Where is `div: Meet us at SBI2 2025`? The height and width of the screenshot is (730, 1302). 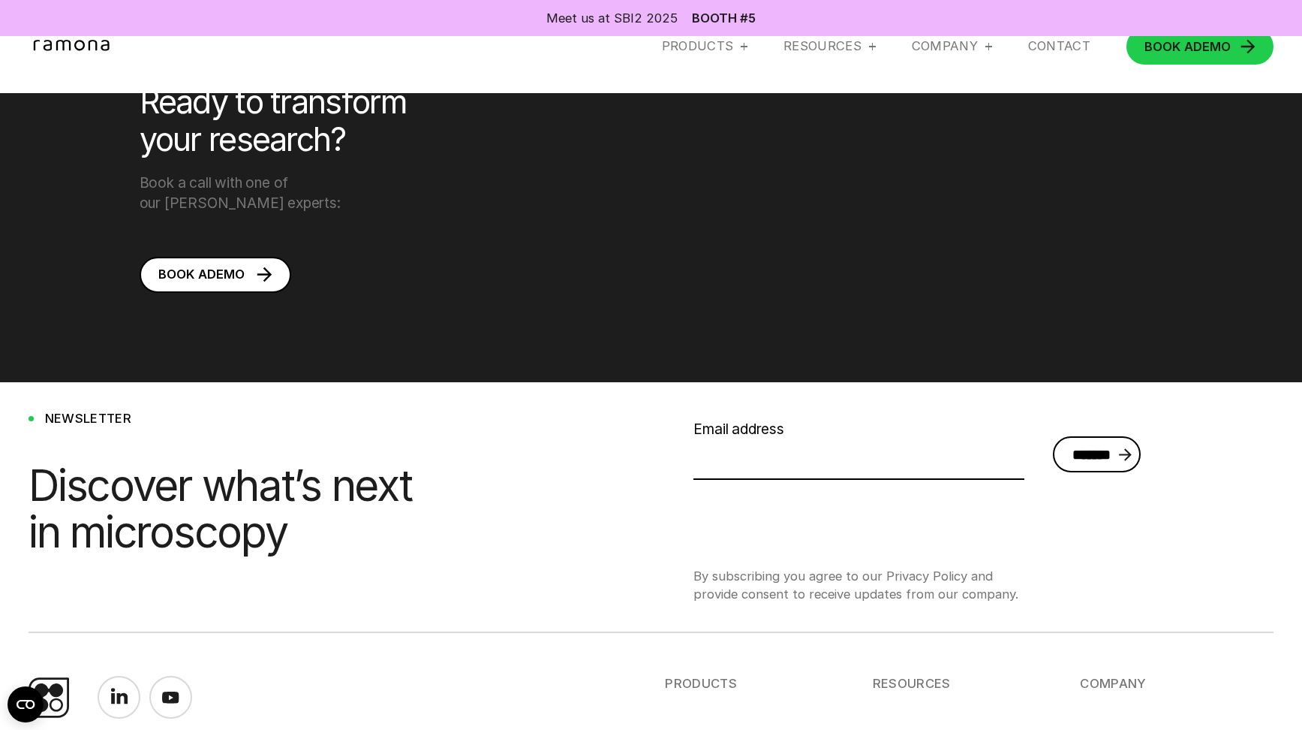
div: Meet us at SBI2 2025 is located at coordinates (612, 18).